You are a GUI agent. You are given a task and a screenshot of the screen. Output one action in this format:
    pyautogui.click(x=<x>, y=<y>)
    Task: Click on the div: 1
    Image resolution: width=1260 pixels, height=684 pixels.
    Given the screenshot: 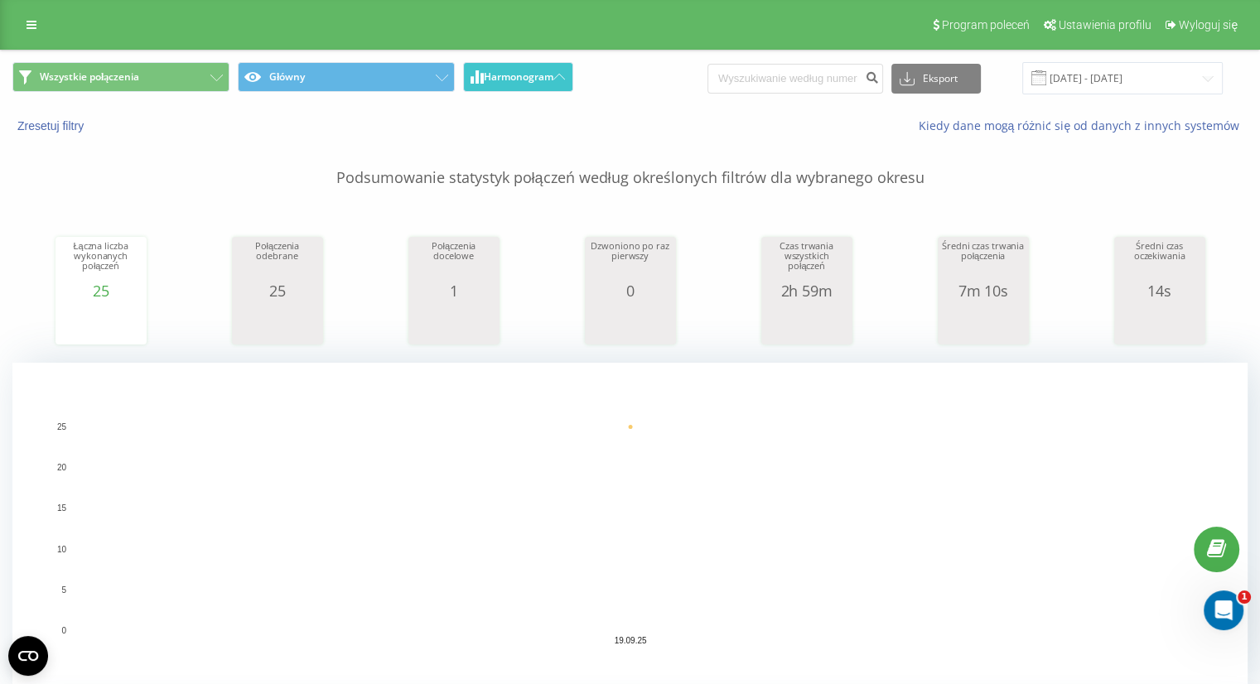 What is the action you would take?
    pyautogui.click(x=454, y=291)
    